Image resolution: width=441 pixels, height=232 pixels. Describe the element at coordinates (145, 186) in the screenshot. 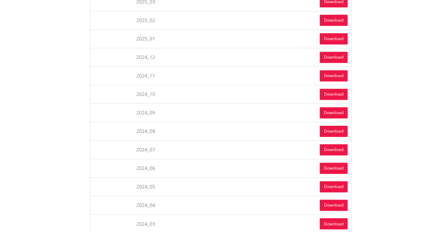

I see `td: 2024_05` at that location.